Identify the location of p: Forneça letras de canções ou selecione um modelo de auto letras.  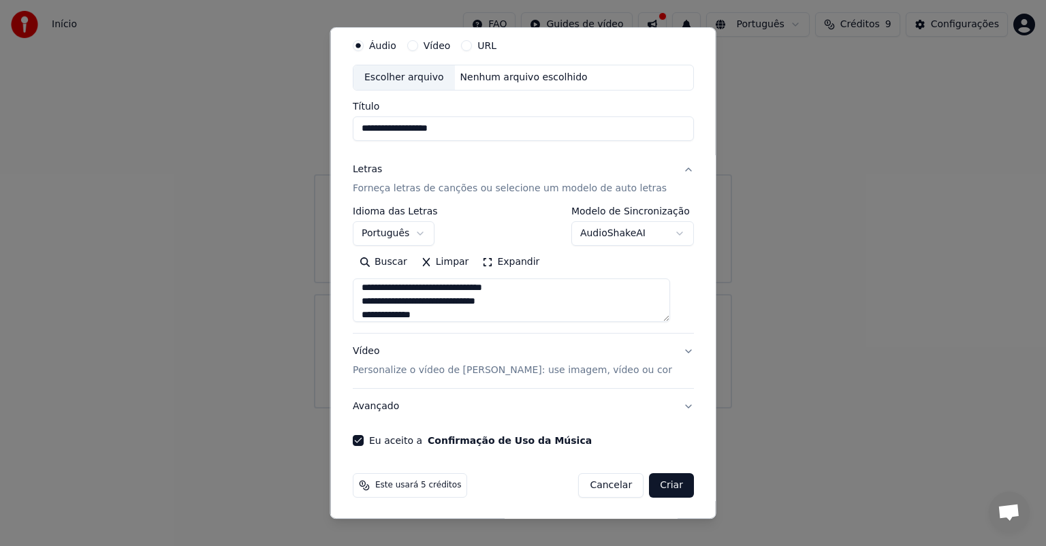
(509, 189).